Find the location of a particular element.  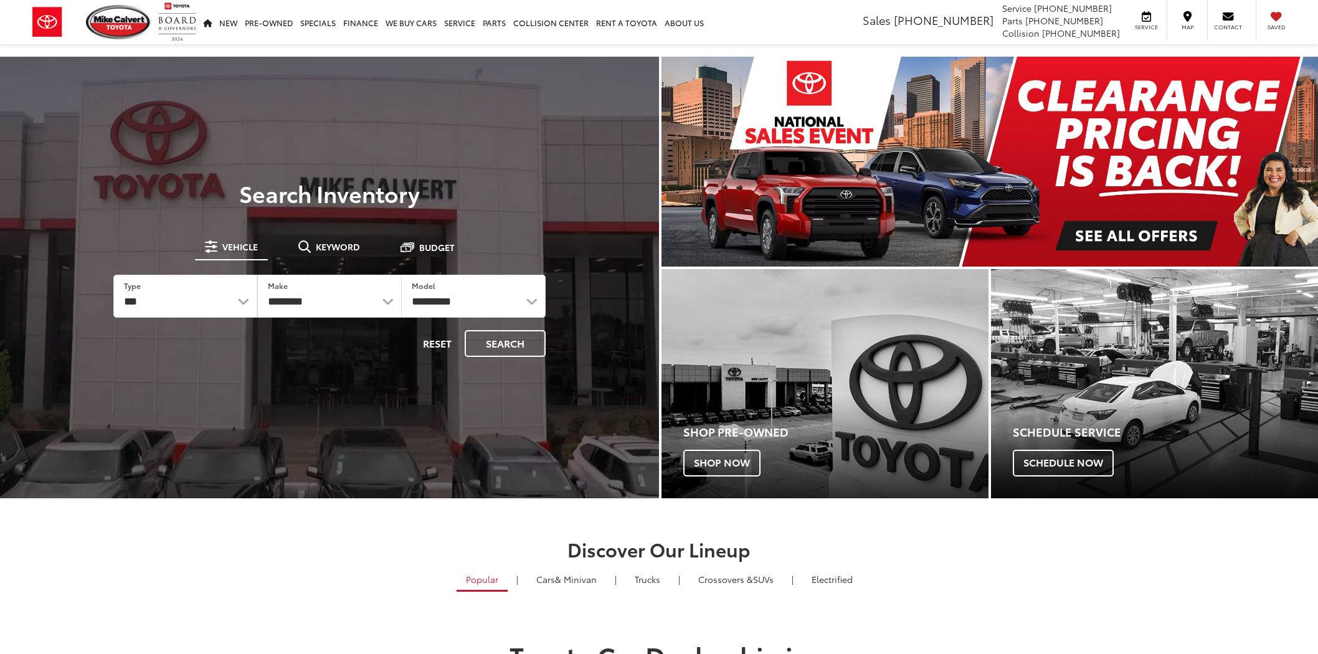

span: Sales is located at coordinates (877, 20).